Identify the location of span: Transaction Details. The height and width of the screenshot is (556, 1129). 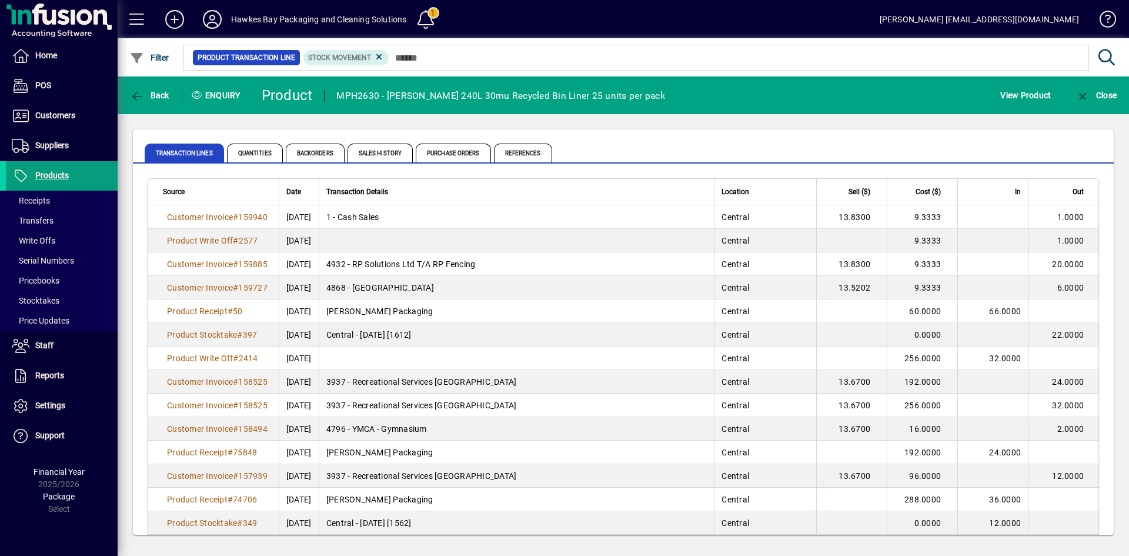
(357, 192).